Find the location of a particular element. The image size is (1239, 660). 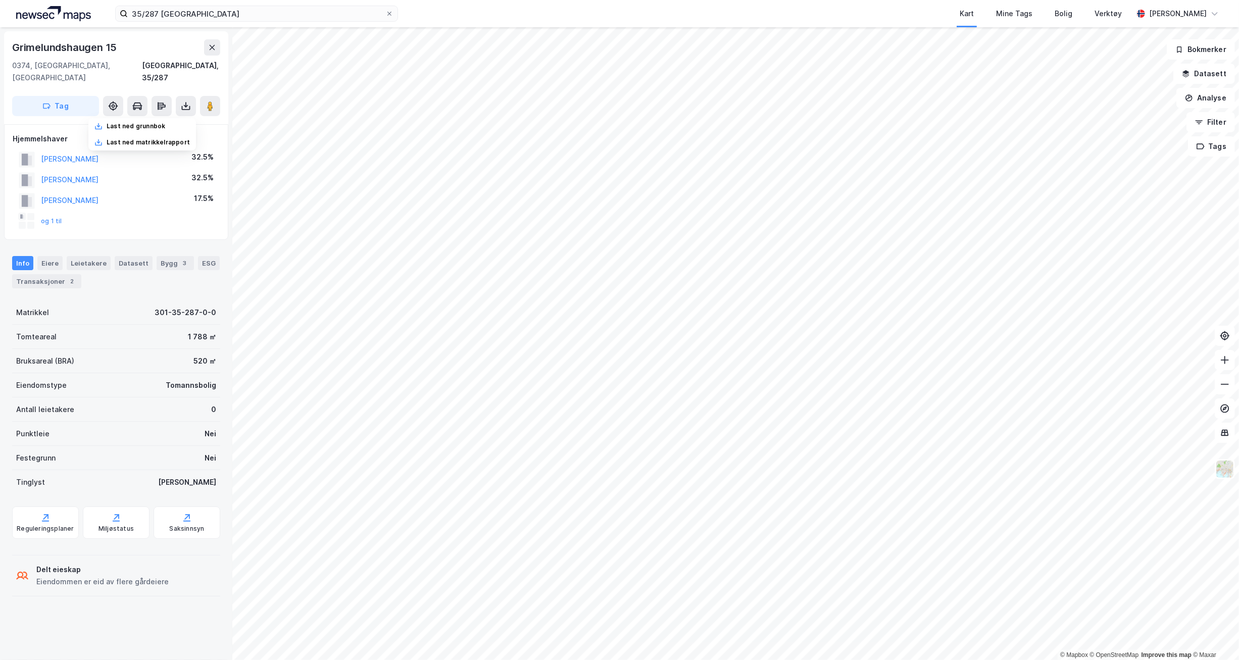

button: Analyse is located at coordinates (1205, 98).